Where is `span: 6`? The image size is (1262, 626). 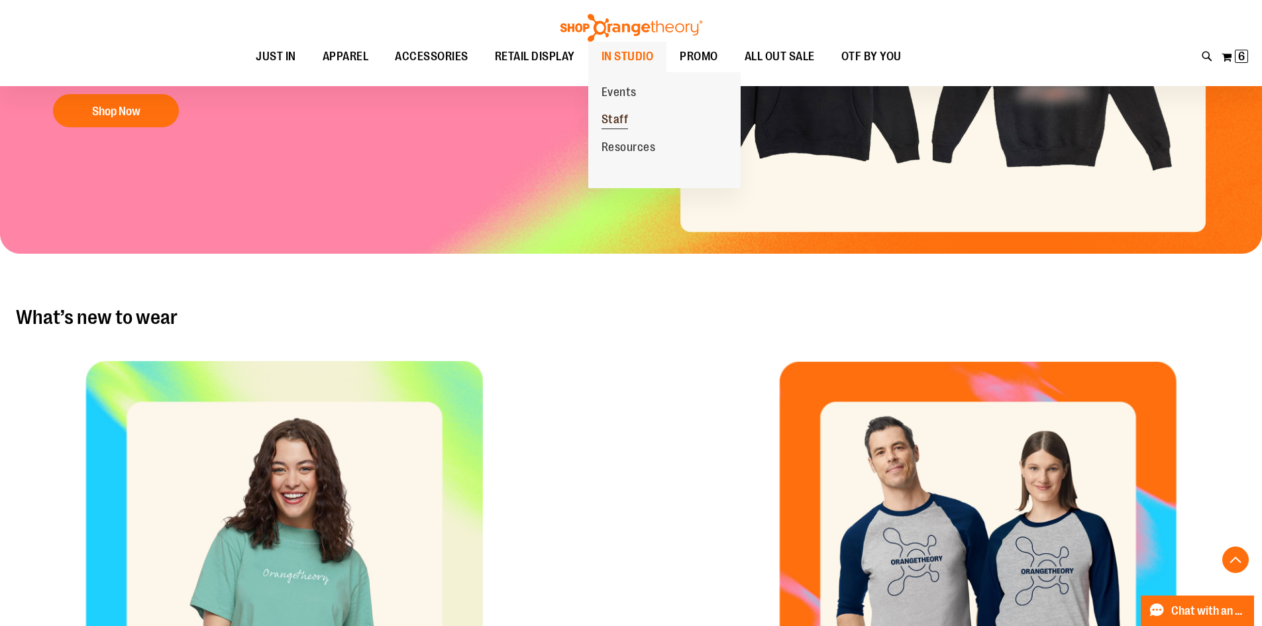 span: 6 is located at coordinates (1242, 56).